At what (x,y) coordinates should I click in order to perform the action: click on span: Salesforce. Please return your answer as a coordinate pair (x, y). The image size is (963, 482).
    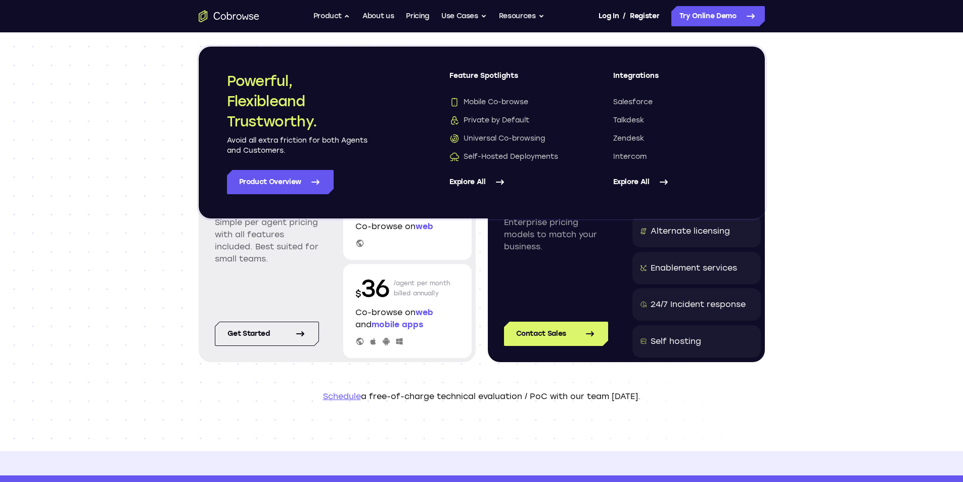
    Looking at the image, I should click on (633, 102).